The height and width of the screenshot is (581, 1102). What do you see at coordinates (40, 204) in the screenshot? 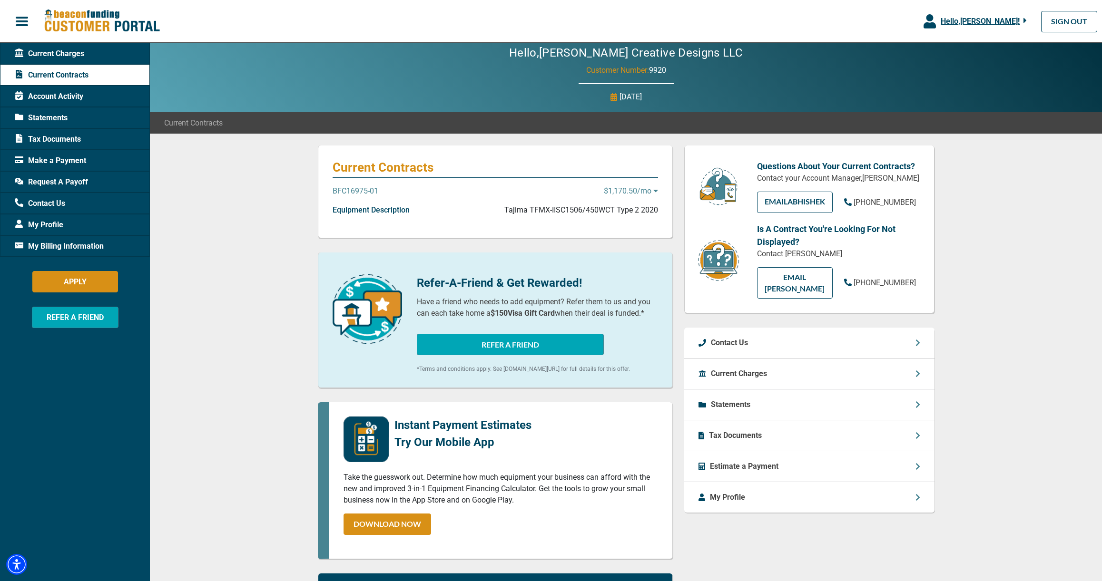
I see `span: Contact Us` at bounding box center [40, 204].